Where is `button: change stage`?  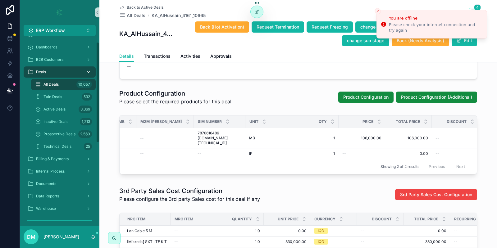 button: change stage is located at coordinates (374, 27).